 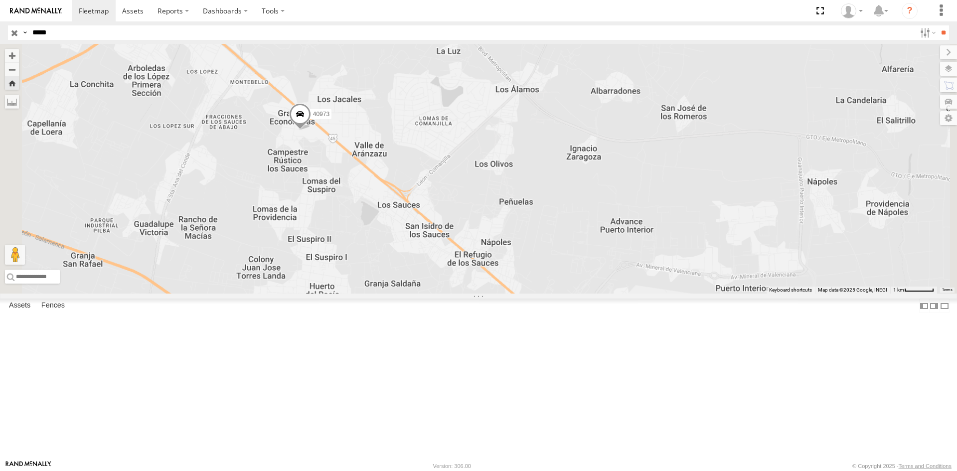 I want to click on span: 1 km, so click(x=899, y=290).